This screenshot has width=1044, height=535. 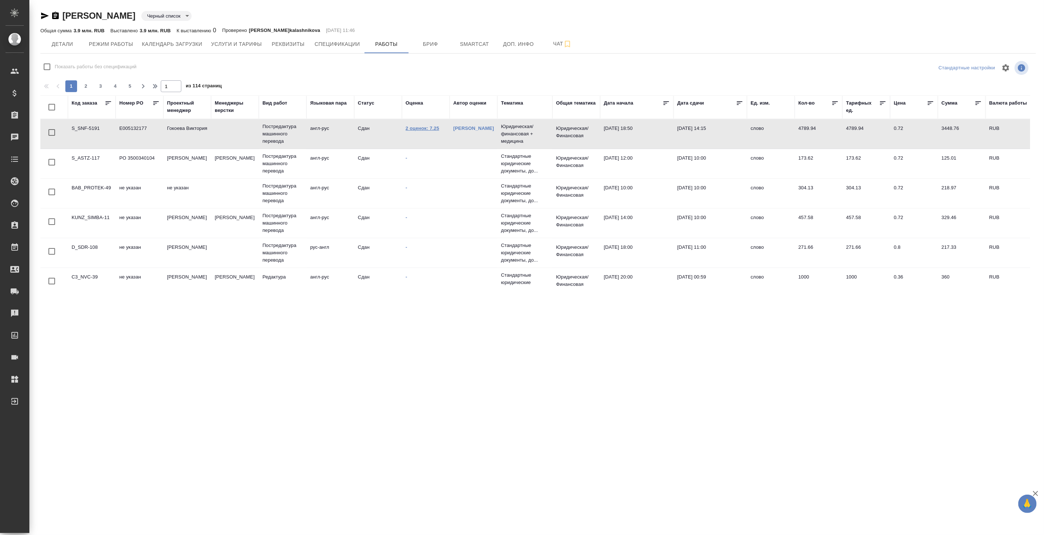 I want to click on td: 0.72, so click(x=914, y=193).